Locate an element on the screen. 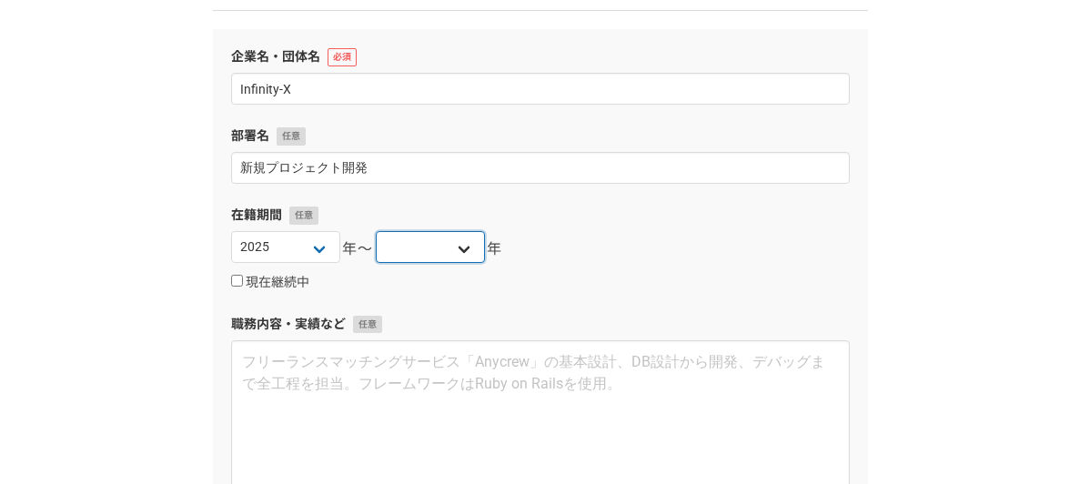 The image size is (1080, 484). span: 年 is located at coordinates (495, 249).